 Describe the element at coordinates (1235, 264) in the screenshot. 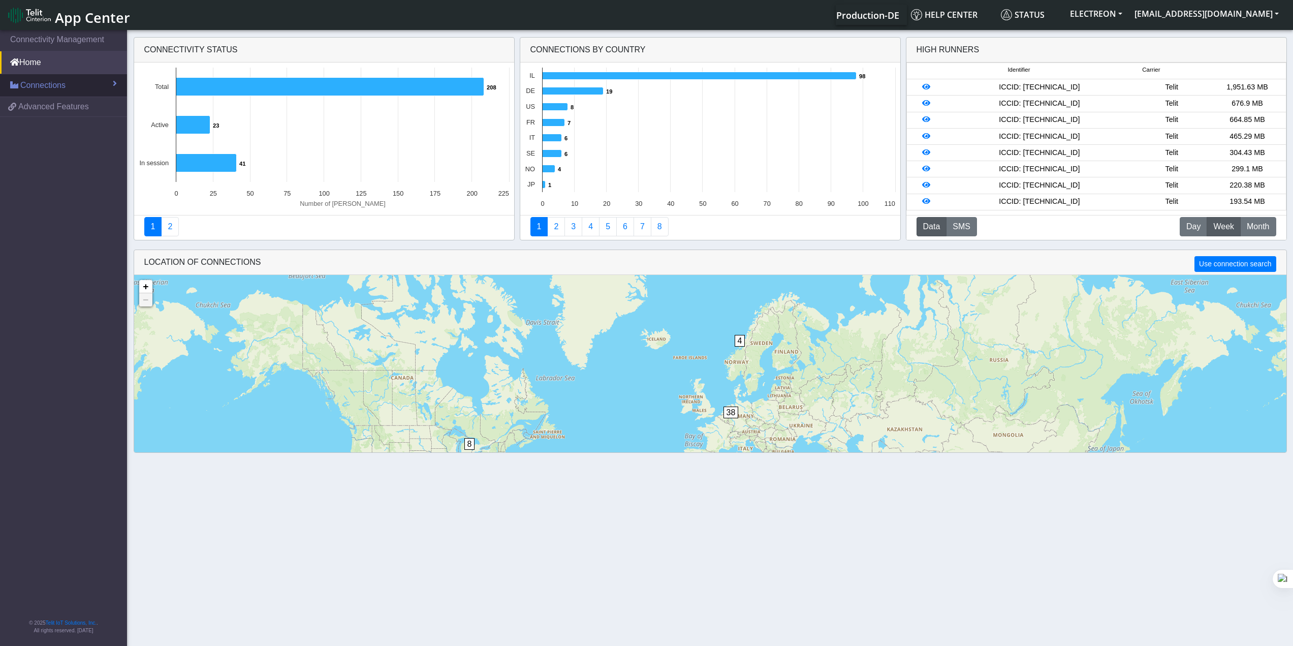

I see `button: Use connection search` at that location.